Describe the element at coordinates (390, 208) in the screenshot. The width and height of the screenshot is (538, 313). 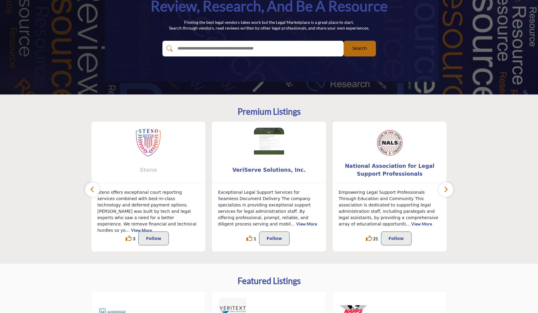
I see `p: Empowering Legal Support Professionals Through Education and Community This association is dedica...` at that location.